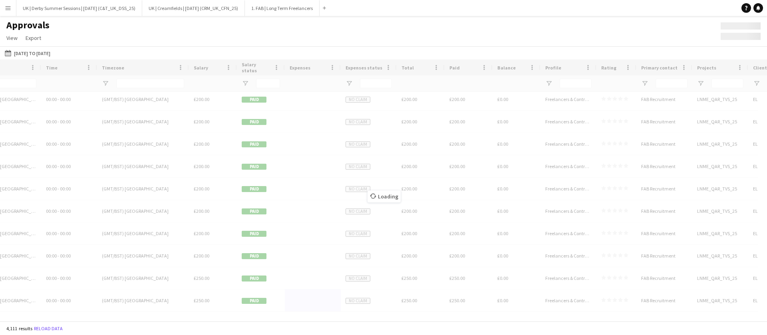 Image resolution: width=767 pixels, height=335 pixels. Describe the element at coordinates (33, 38) in the screenshot. I see `a: Export` at that location.